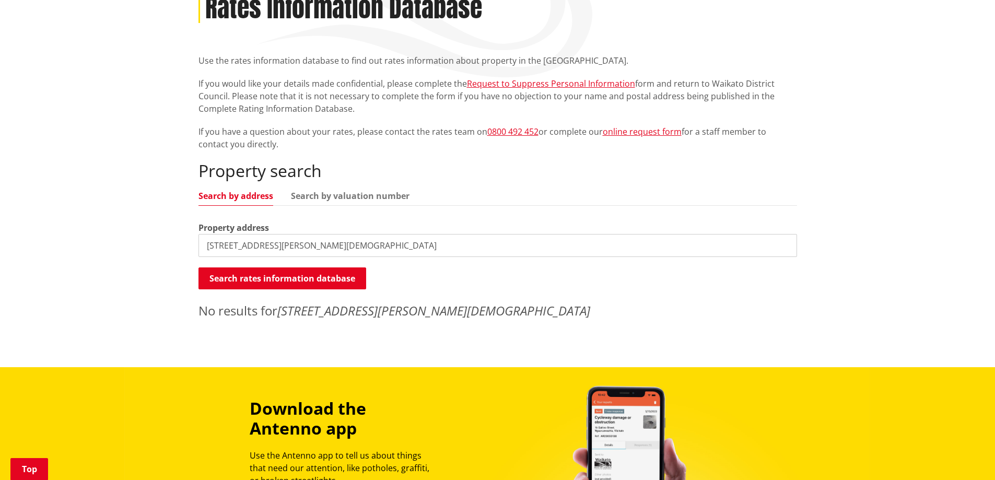 The image size is (995, 480). Describe the element at coordinates (498, 138) in the screenshot. I see `p: If you have a question about your rates, please contact the rates team on or complete our for a s...` at that location.